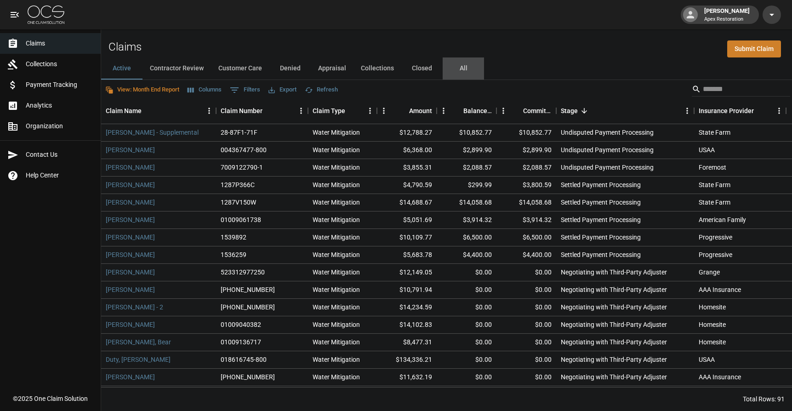  Describe the element at coordinates (707, 150) in the screenshot. I see `div: USAA` at that location.